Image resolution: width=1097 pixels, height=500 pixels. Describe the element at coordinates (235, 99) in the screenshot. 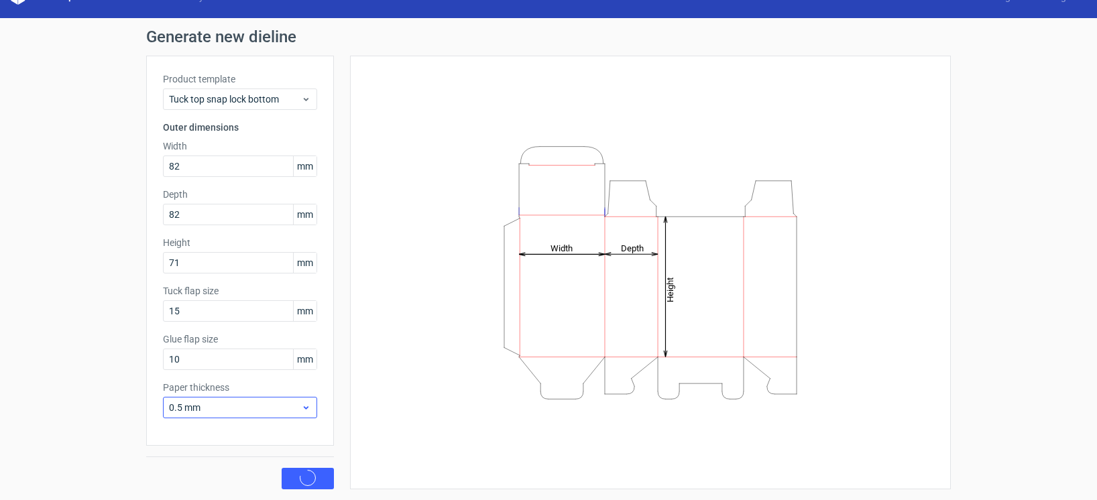

I see `span: Tuck top snap lock bottom` at that location.